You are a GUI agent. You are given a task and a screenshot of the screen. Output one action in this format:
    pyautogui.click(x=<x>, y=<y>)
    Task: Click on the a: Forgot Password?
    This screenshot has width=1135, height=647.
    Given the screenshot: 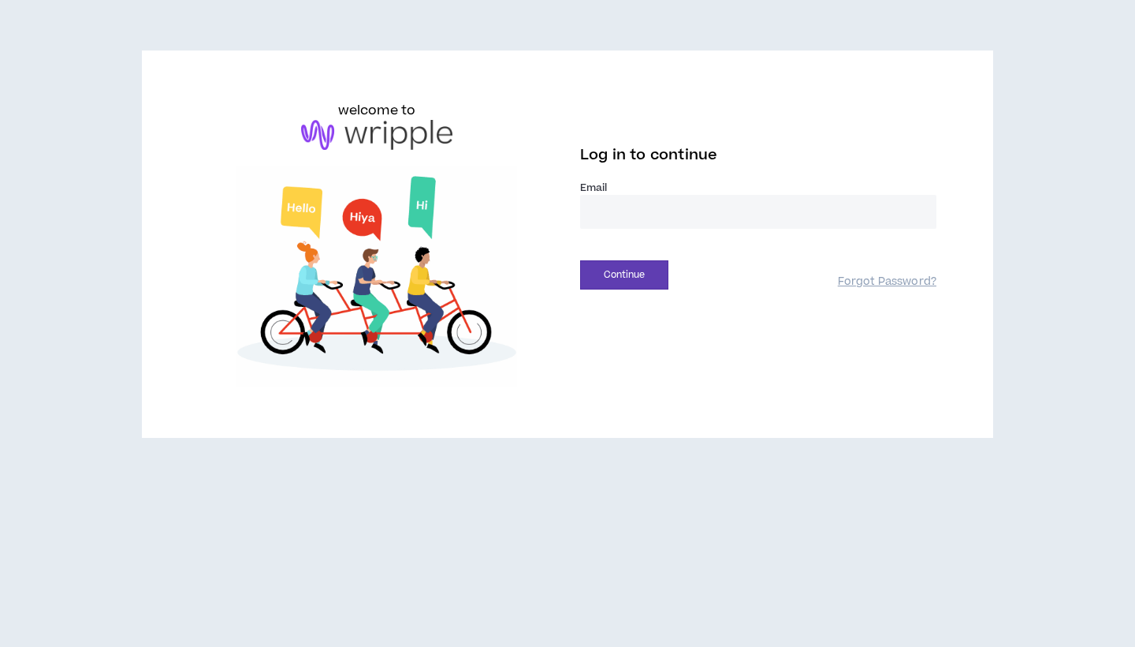 What is the action you would take?
    pyautogui.click(x=887, y=281)
    